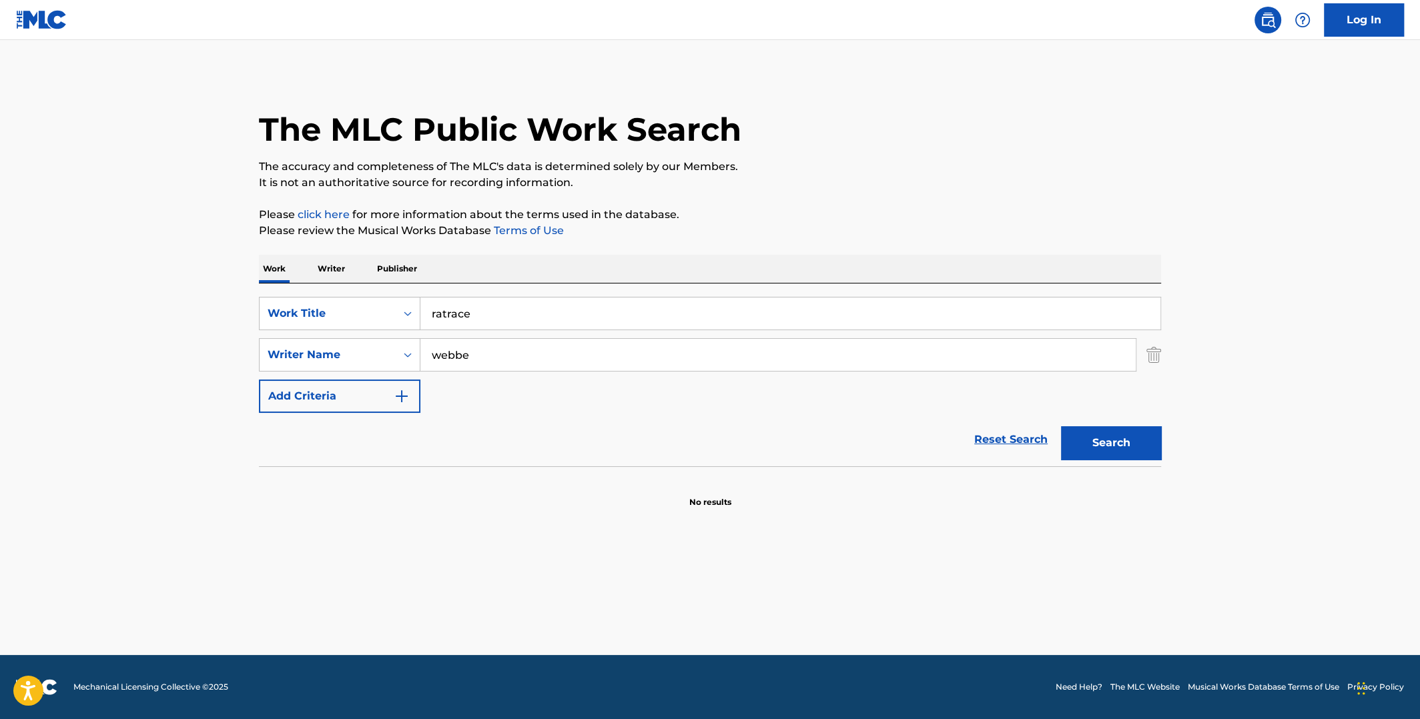  What do you see at coordinates (151, 687) in the screenshot?
I see `span: Mechanical Licensing Collective © 2025` at bounding box center [151, 687].